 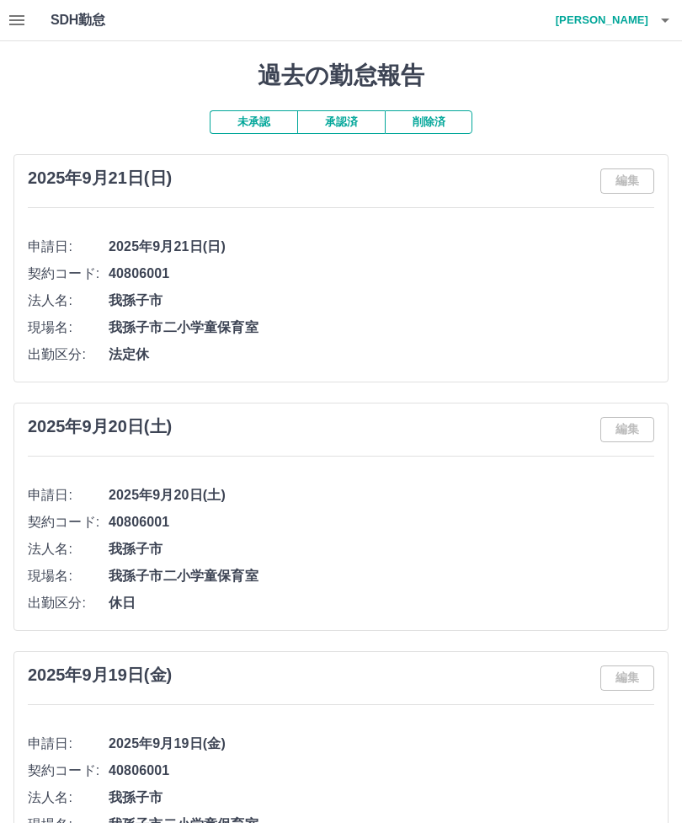 I want to click on button: 承認済, so click(x=341, y=122).